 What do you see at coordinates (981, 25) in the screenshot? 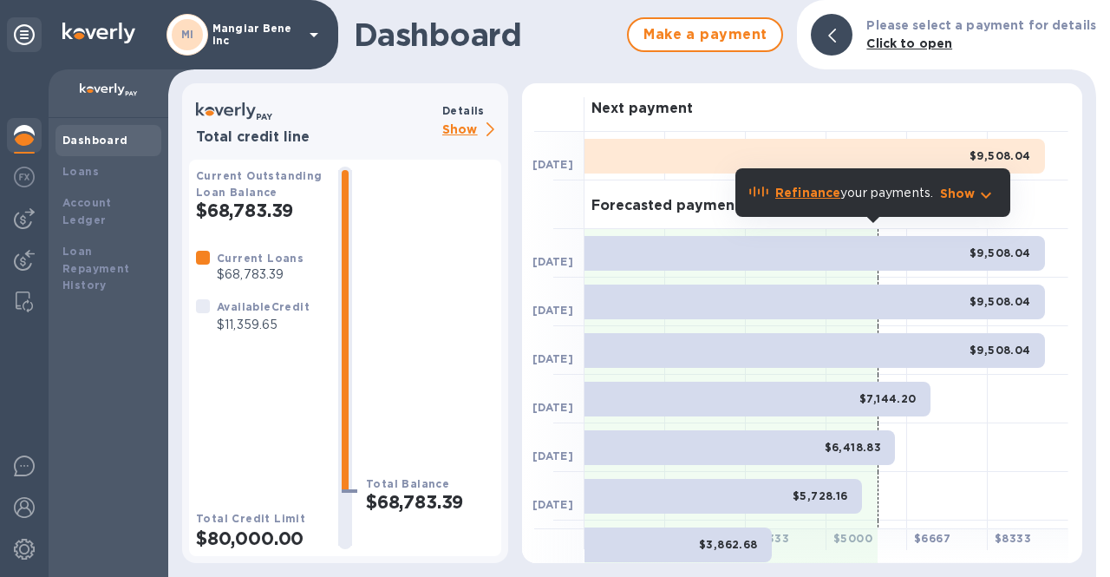
I see `b: Please select a payment for details` at bounding box center [981, 25].